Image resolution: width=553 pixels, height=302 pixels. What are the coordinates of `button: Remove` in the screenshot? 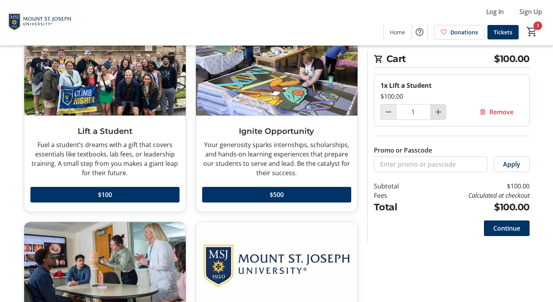 It's located at (496, 112).